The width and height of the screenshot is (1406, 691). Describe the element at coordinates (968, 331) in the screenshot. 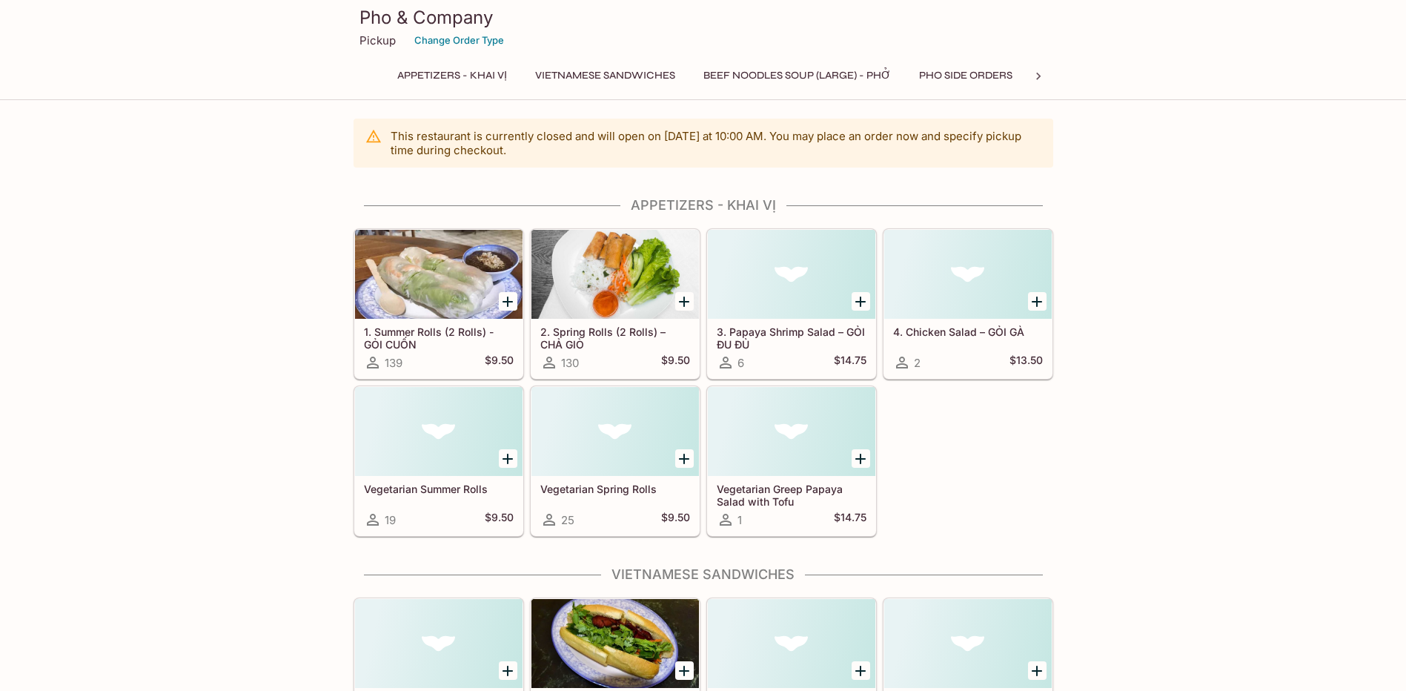

I see `h5: 4. Chicken Salad – GỎI GÀ` at that location.